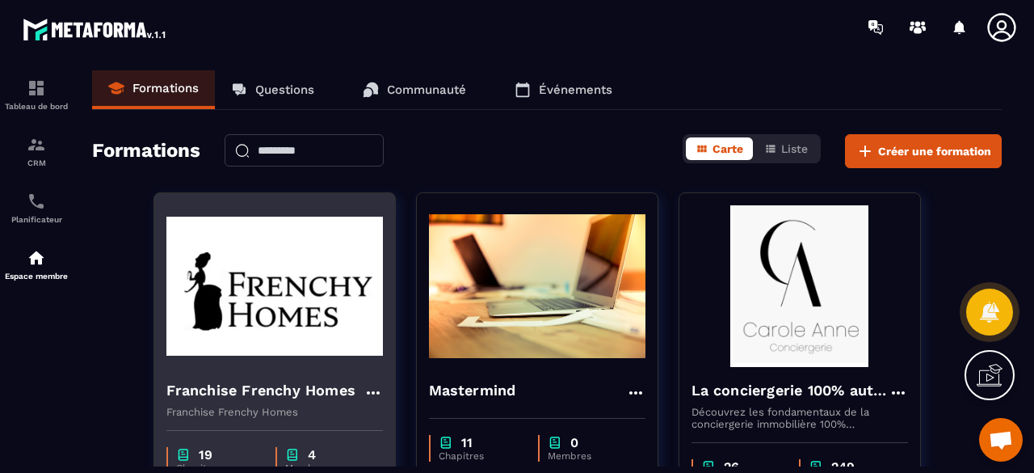  Describe the element at coordinates (719, 149) in the screenshot. I see `button: Carte` at that location.